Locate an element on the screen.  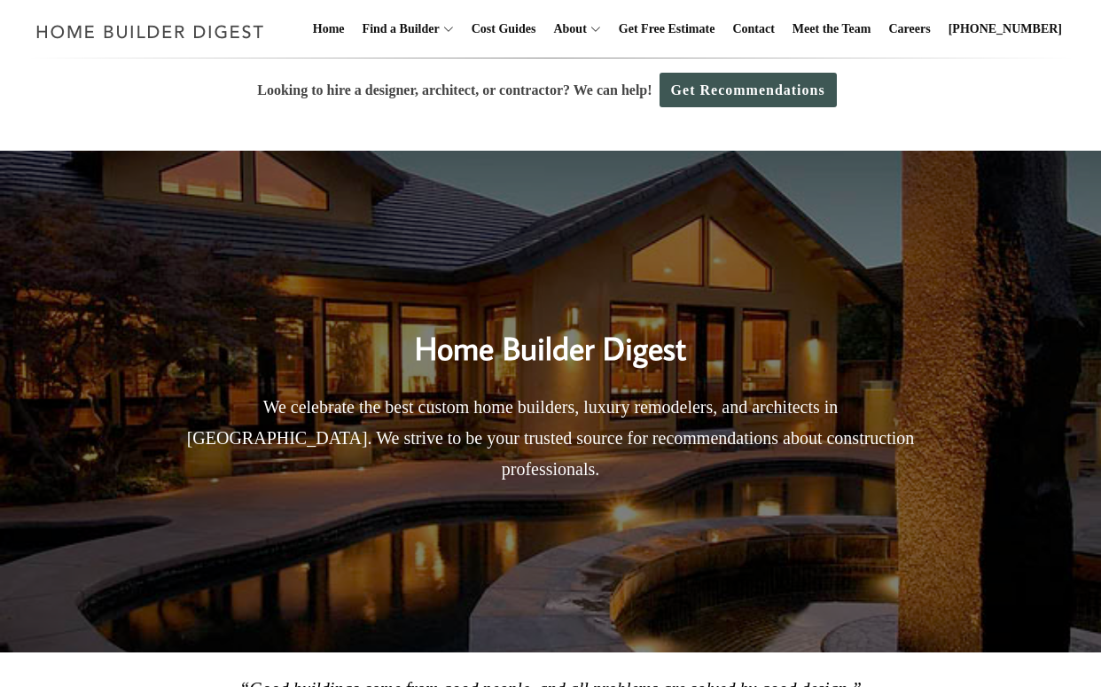
a: Careers is located at coordinates (910, 29).